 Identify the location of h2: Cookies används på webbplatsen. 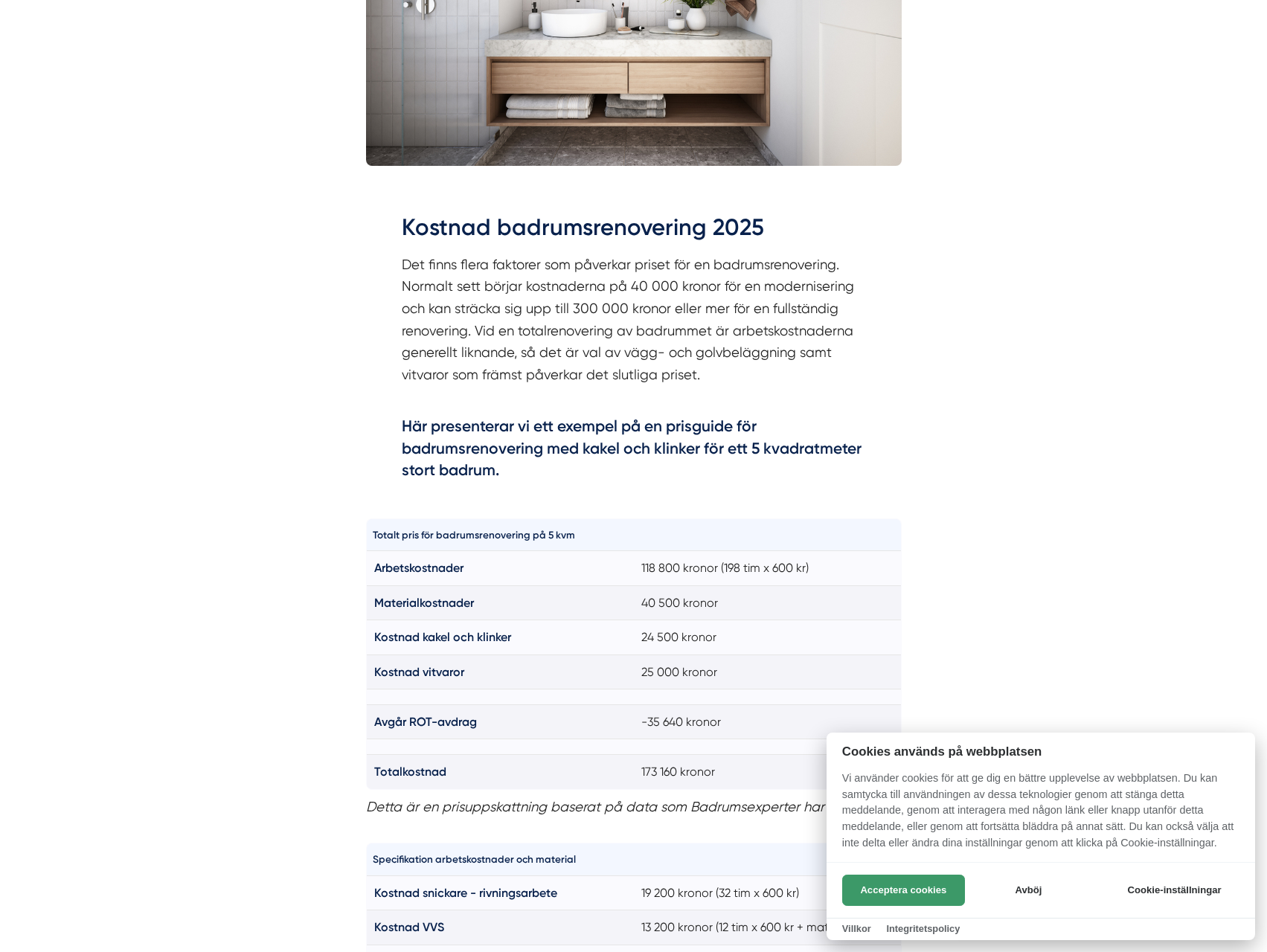
(1041, 751).